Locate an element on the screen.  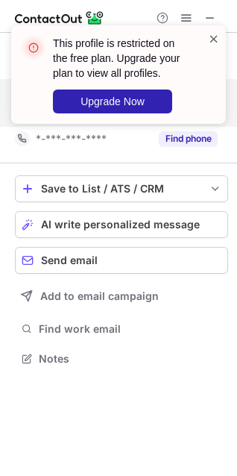
button: AI write personalized message is located at coordinates (122, 225).